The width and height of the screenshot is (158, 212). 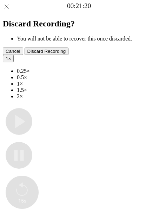 I want to click on button: Discard Recording, so click(x=47, y=51).